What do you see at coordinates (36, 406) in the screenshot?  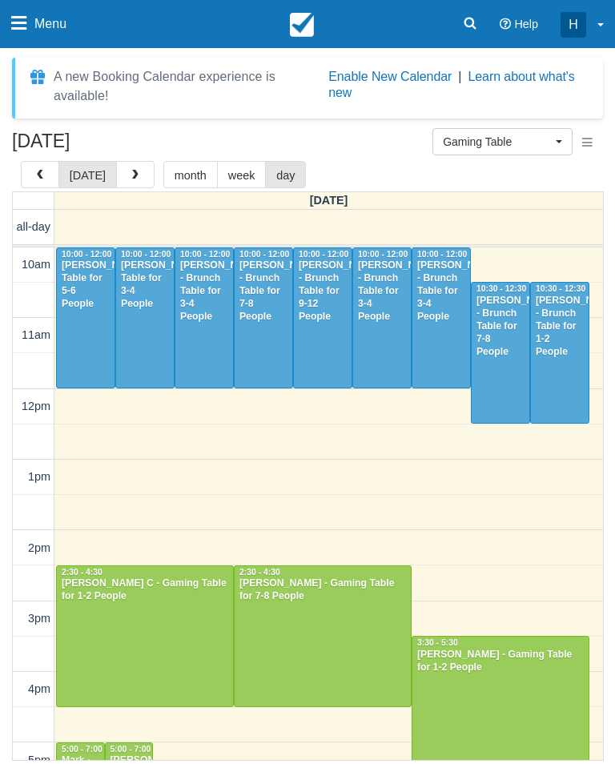 I see `span: 12pm` at bounding box center [36, 406].